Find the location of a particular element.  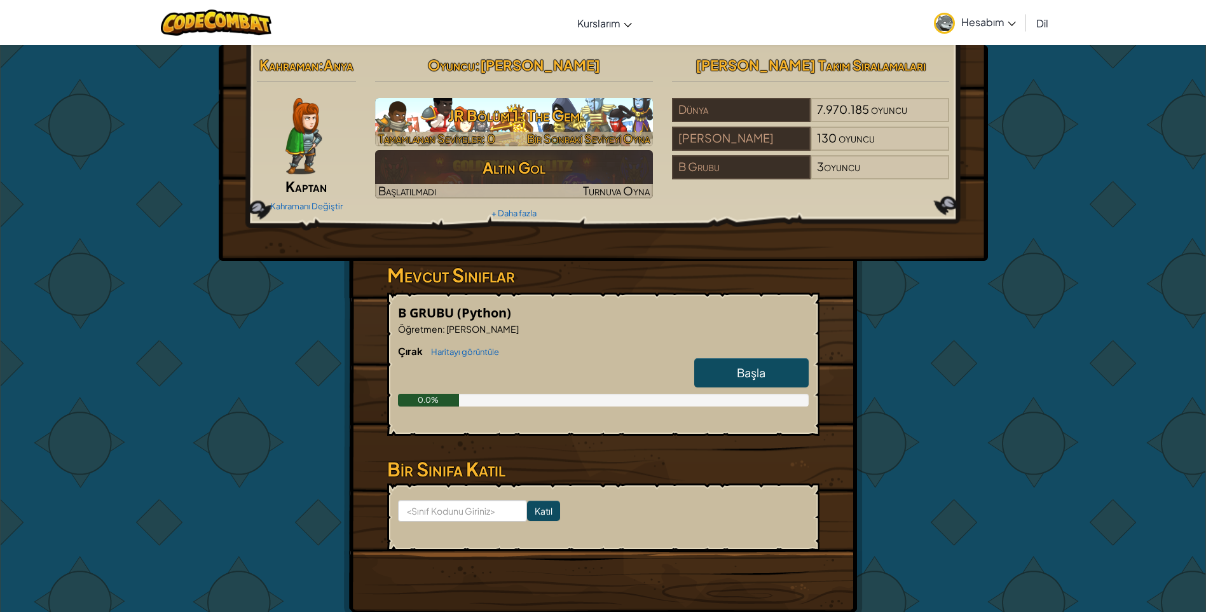

img: JR Bölüm 1: The Gem is located at coordinates (514, 122).